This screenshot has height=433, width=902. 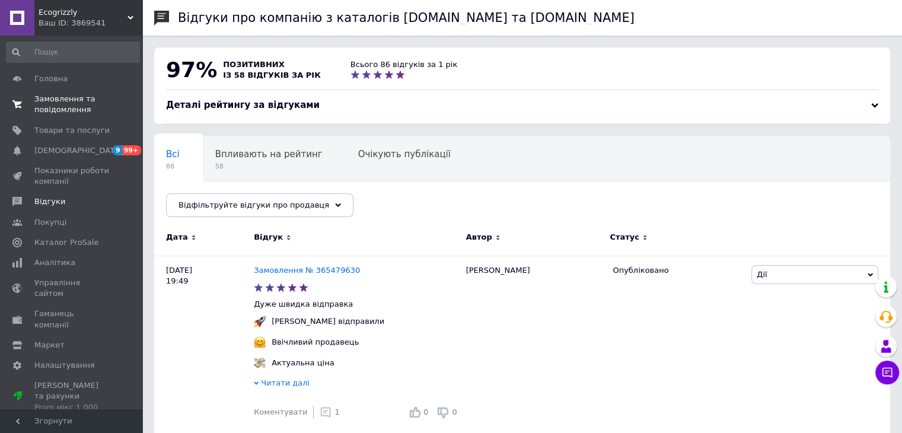 What do you see at coordinates (226, 199) in the screenshot?
I see `span: Опубліковані без комен...` at bounding box center [226, 199].